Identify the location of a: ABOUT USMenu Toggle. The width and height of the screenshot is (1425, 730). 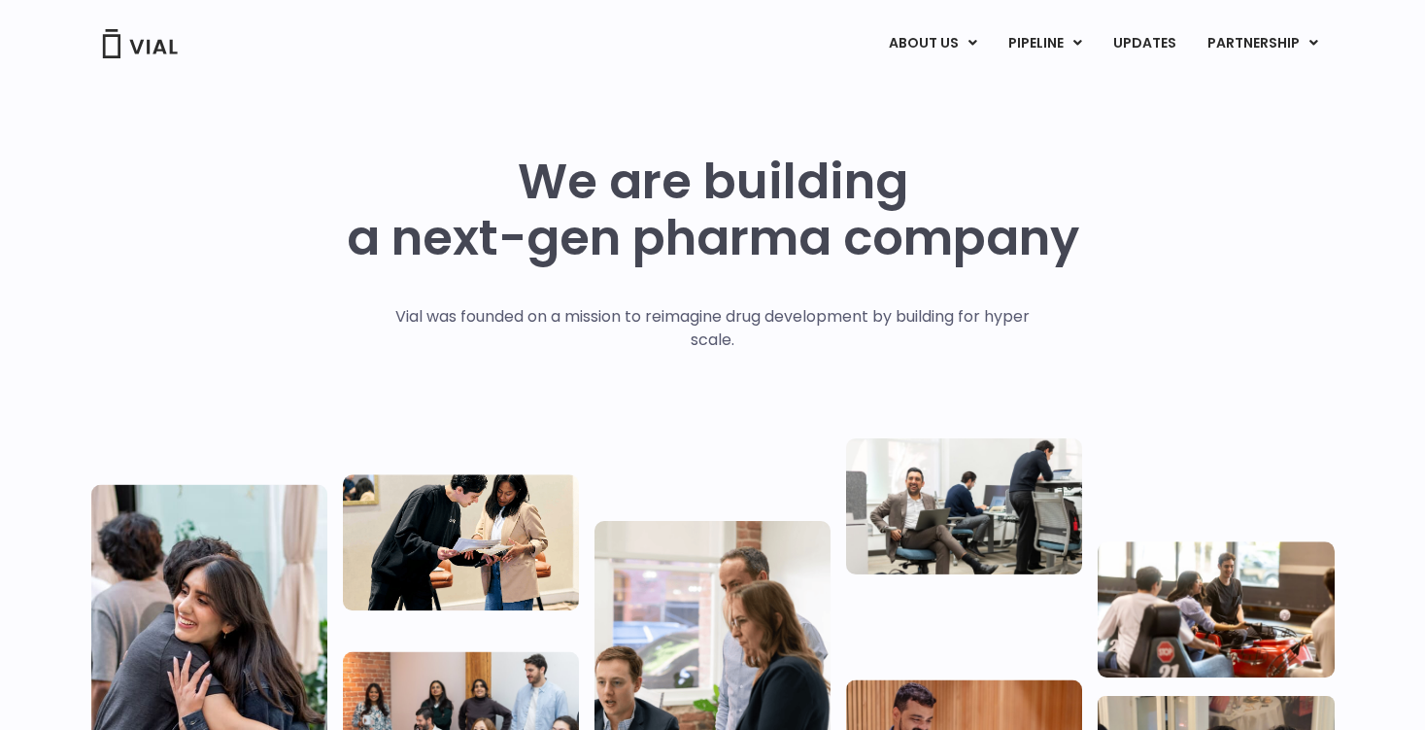
(933, 44).